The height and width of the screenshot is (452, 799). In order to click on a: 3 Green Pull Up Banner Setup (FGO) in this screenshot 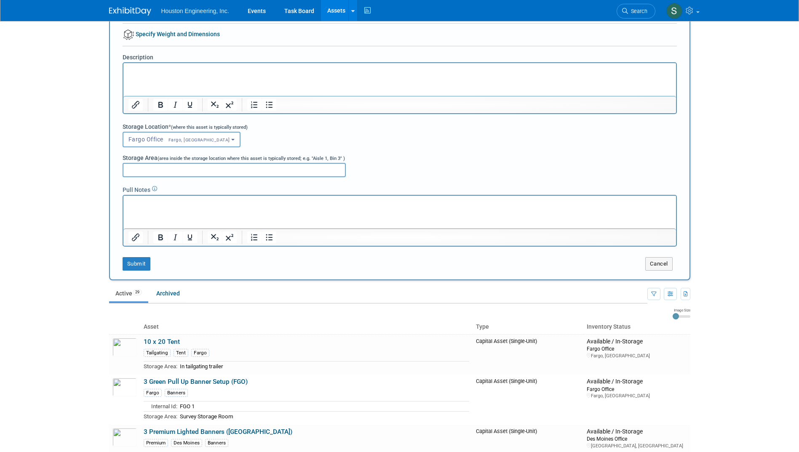, I will do `click(195, 382)`.